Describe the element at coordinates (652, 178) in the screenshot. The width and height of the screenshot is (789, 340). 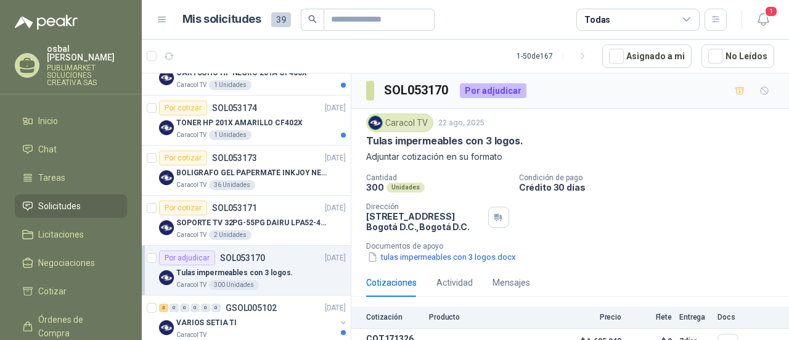
I see `p: Condición de pago` at that location.